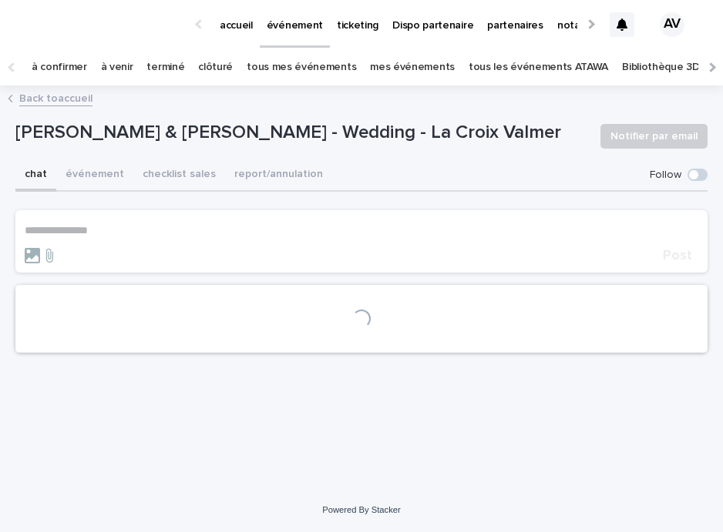  Describe the element at coordinates (677, 256) in the screenshot. I see `span: Post` at that location.